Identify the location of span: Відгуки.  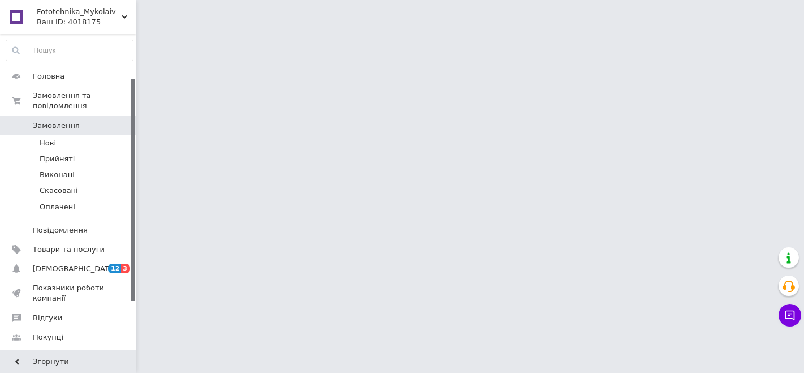
(47, 318).